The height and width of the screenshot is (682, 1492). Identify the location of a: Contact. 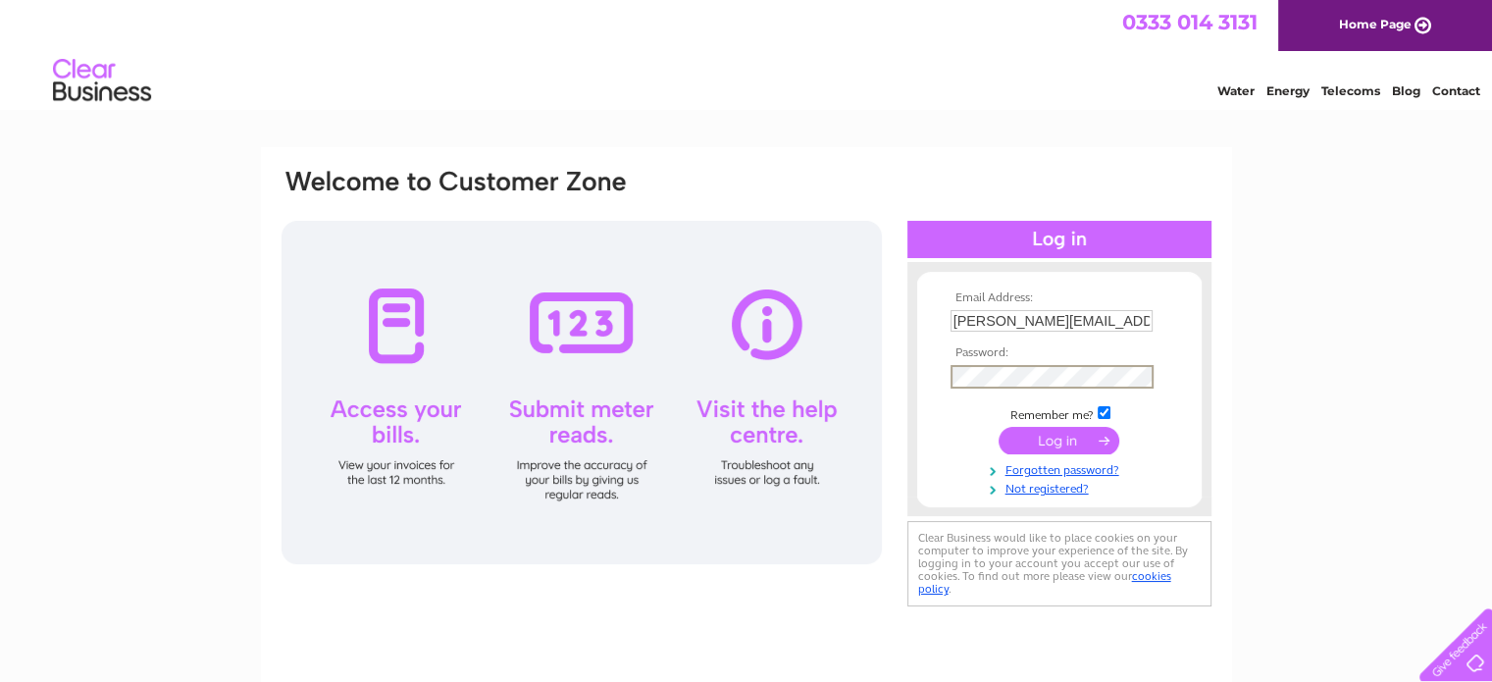
(1456, 90).